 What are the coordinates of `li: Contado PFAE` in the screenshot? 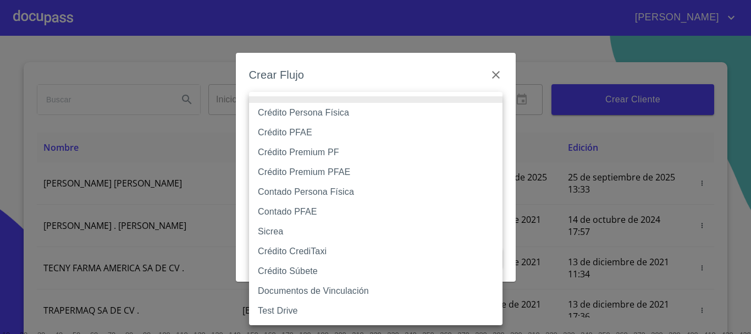 It's located at (375, 212).